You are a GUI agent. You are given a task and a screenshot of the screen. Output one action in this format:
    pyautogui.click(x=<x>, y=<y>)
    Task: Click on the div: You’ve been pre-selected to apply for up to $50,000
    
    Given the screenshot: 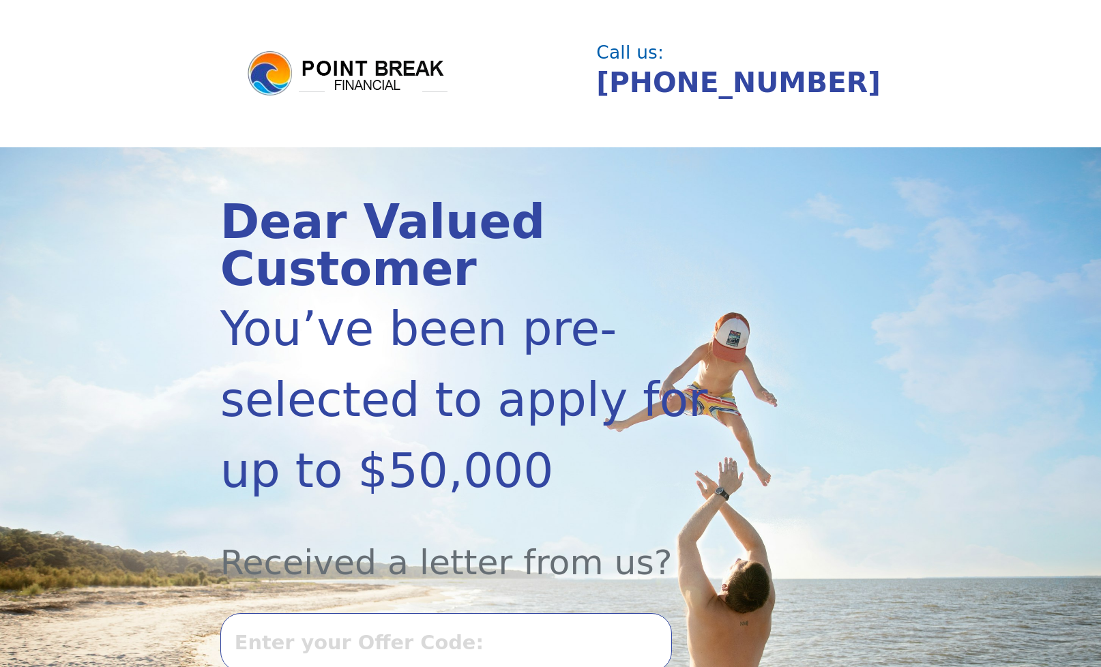 What is the action you would take?
    pyautogui.click(x=501, y=400)
    